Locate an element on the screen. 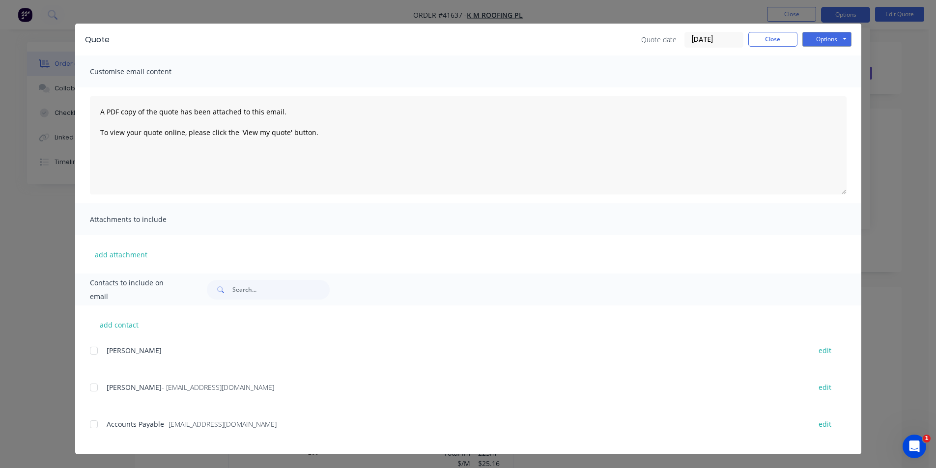 This screenshot has height=468, width=936. span: Attachments to include is located at coordinates (144, 220).